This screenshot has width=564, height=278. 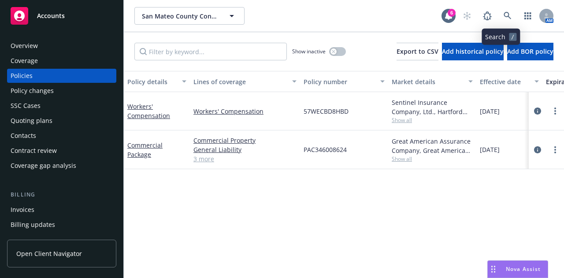 What do you see at coordinates (31, 121) in the screenshot?
I see `div: Quoting plans` at bounding box center [31, 121].